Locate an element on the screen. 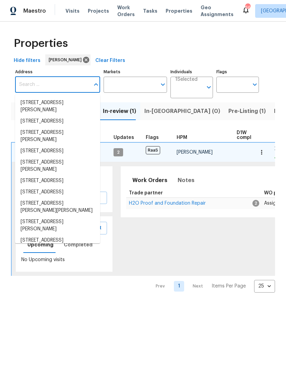  span: Hide filters is located at coordinates (27, 61).